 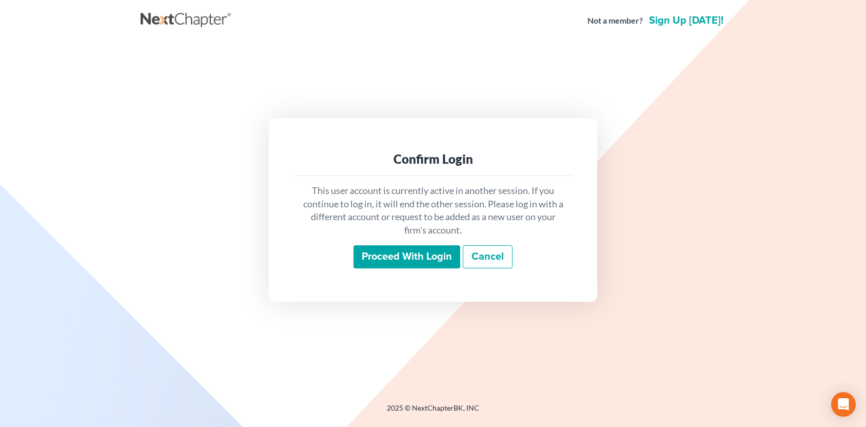 What do you see at coordinates (407, 257) in the screenshot?
I see `input: Proceed with login` at bounding box center [407, 257].